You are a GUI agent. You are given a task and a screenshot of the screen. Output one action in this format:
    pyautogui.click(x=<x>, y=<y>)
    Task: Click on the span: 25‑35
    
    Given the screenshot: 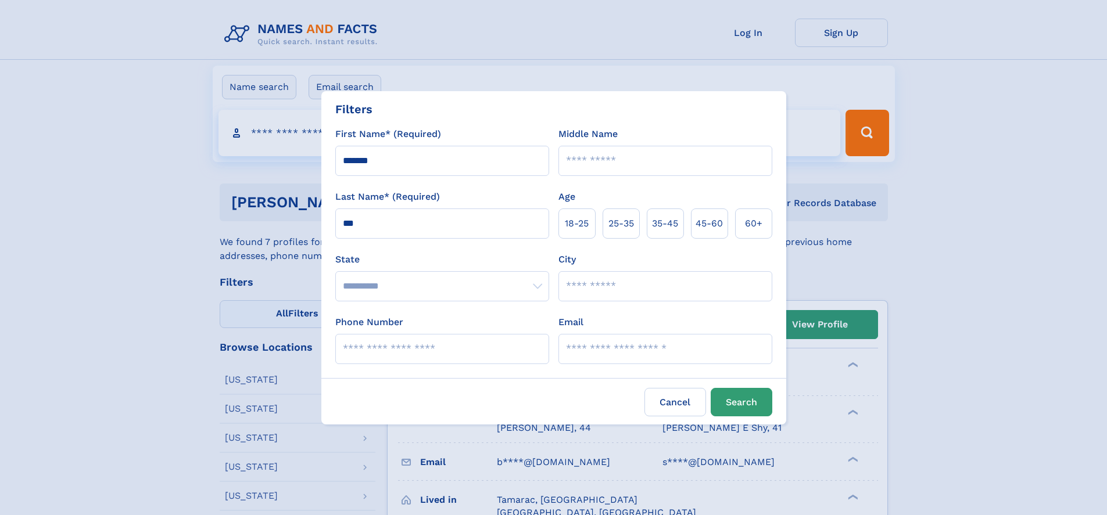 What is the action you would take?
    pyautogui.click(x=621, y=224)
    